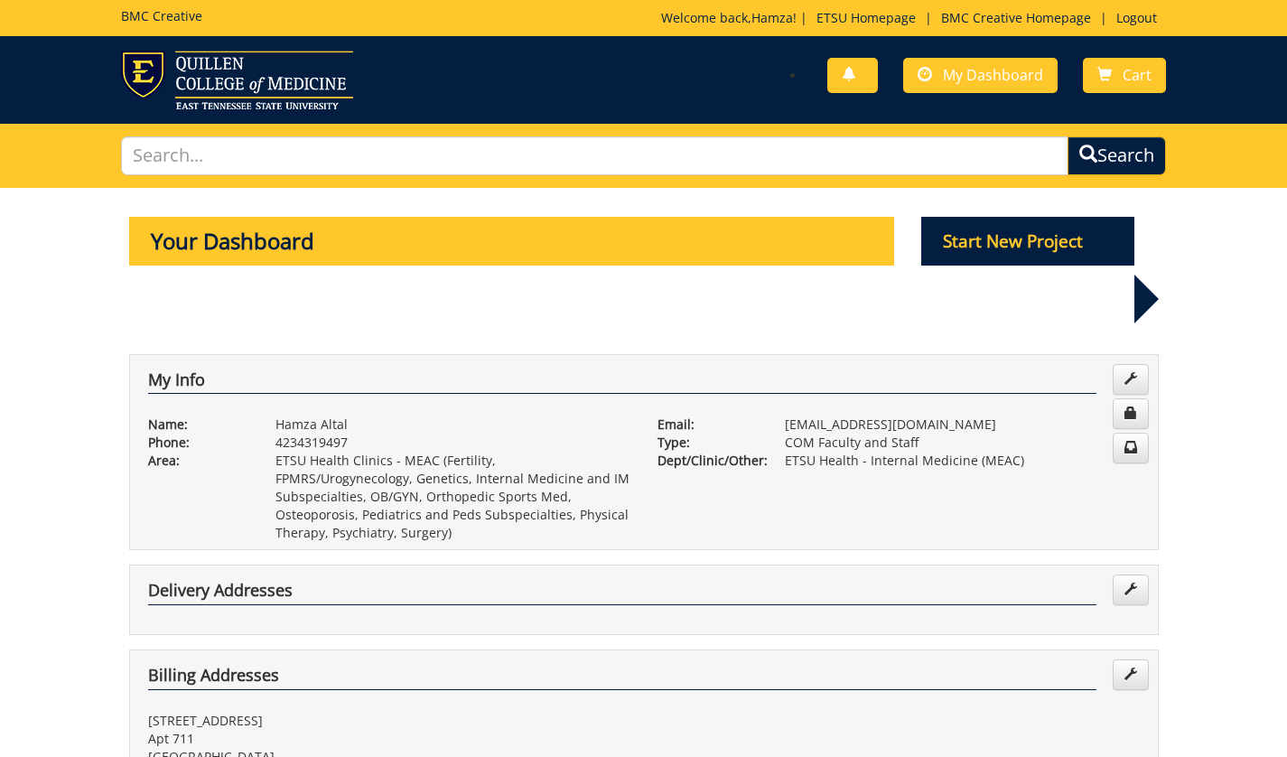 The height and width of the screenshot is (757, 1287). I want to click on a: Change Password, so click(1130, 414).